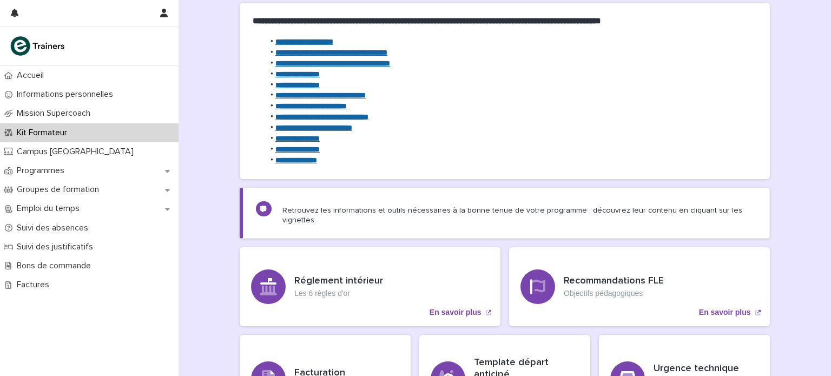  What do you see at coordinates (38, 46) in the screenshot?
I see `img: K0CqGN7SDeD6s4JG8KQk` at bounding box center [38, 46].